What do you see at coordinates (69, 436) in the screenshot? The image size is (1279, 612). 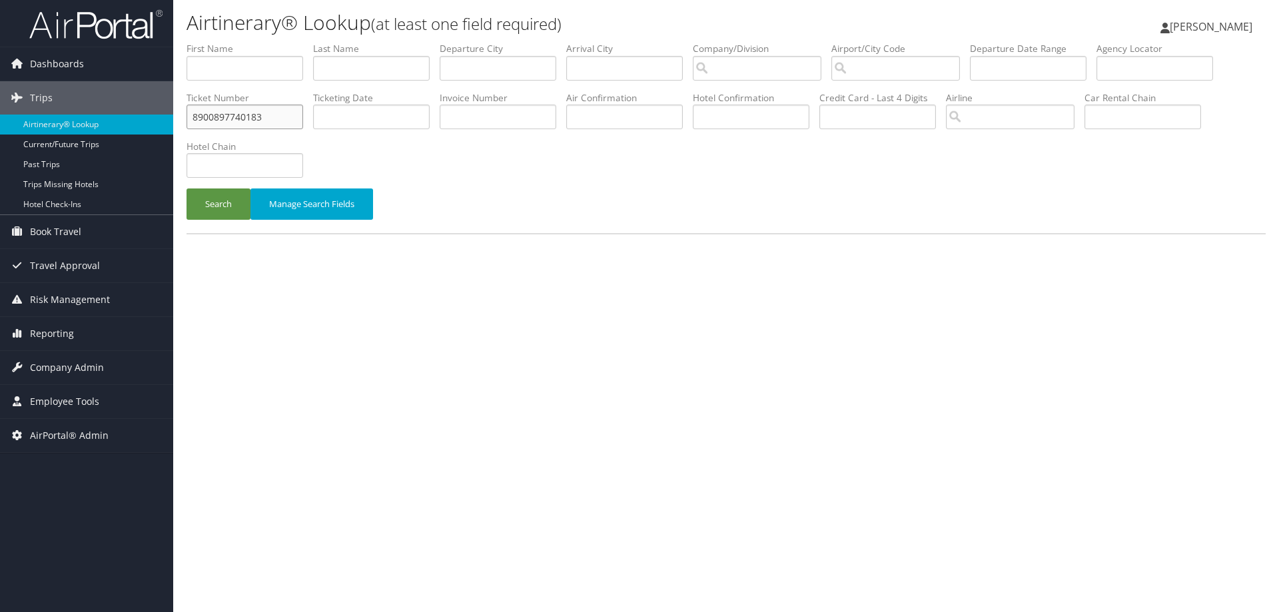 I see `span: AirPortal® Admin` at bounding box center [69, 436].